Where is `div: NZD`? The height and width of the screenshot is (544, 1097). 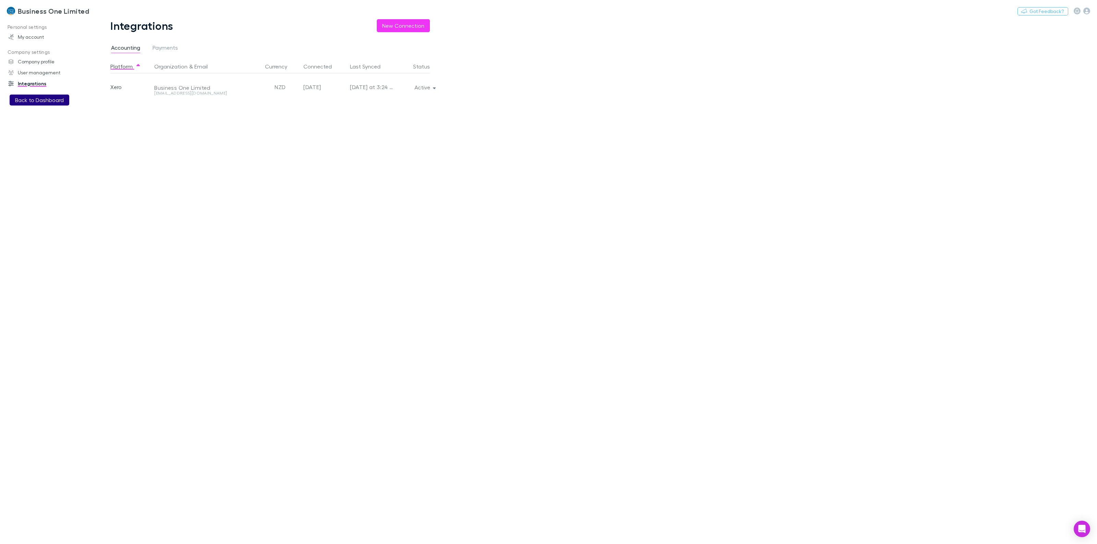
div: NZD is located at coordinates (280, 87).